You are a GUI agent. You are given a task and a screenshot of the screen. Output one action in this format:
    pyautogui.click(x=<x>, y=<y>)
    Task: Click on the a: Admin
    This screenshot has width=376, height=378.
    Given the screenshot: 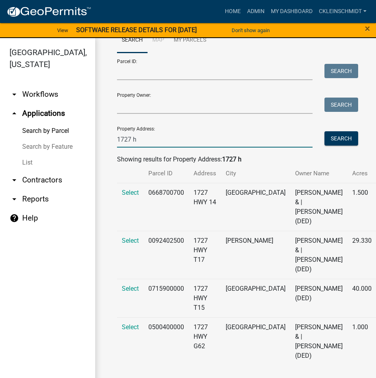 What is the action you would take?
    pyautogui.click(x=256, y=12)
    